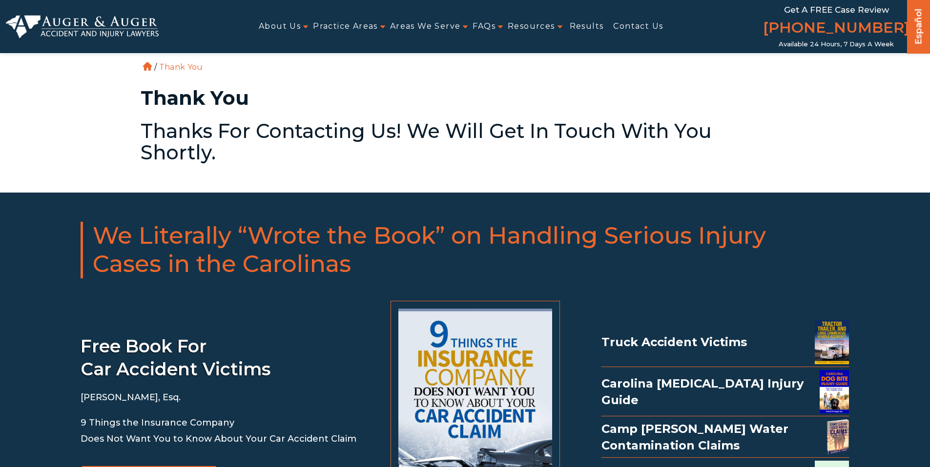  I want to click on a: Practice Areas, so click(345, 26).